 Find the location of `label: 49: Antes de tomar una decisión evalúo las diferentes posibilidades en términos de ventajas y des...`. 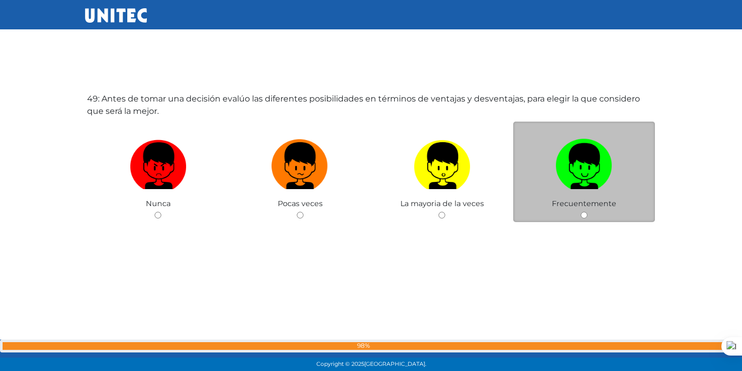

label: 49: Antes de tomar una decisión evalúo las diferentes posibilidades en términos de ventajas y des... is located at coordinates (371, 105).